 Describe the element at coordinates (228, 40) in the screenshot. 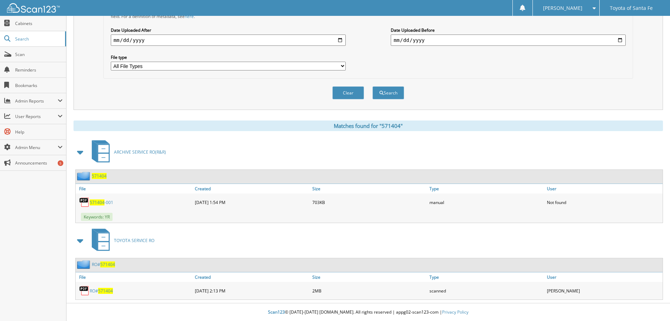

I see `input: start` at that location.